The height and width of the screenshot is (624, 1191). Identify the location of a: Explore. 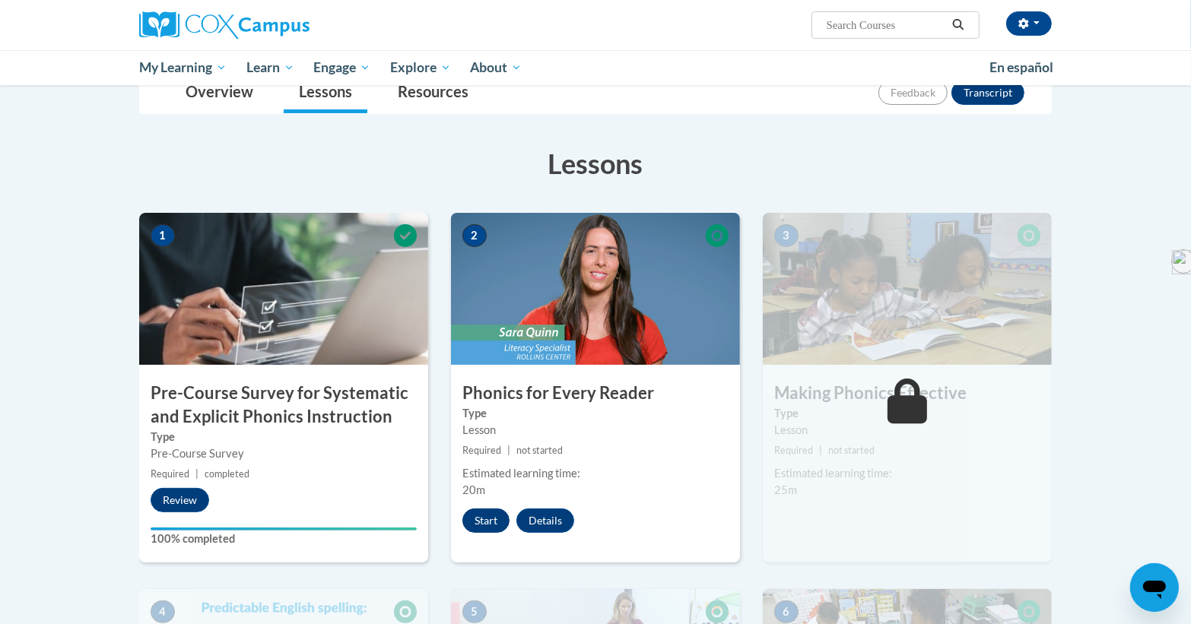
(420, 68).